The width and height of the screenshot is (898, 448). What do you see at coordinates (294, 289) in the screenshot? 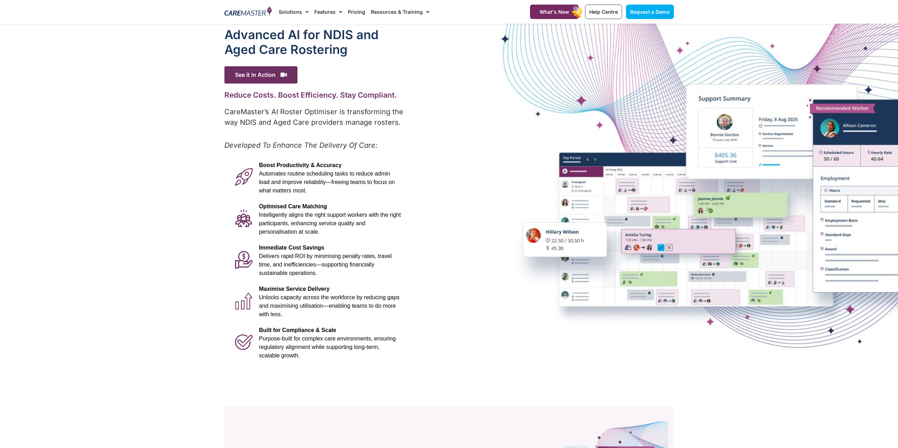
I see `span: Maximise Service Delivery` at bounding box center [294, 289].